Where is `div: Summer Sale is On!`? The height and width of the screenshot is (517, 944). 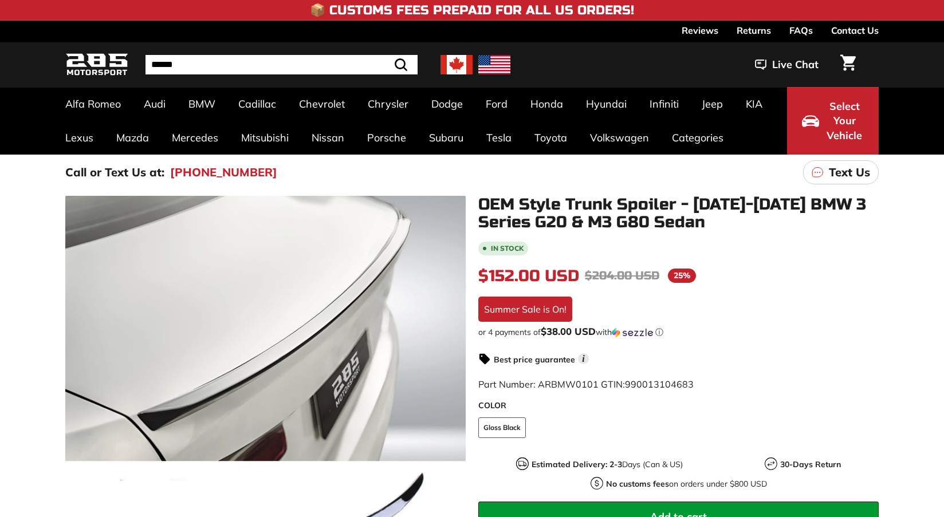
div: Summer Sale is On! is located at coordinates (525, 309).